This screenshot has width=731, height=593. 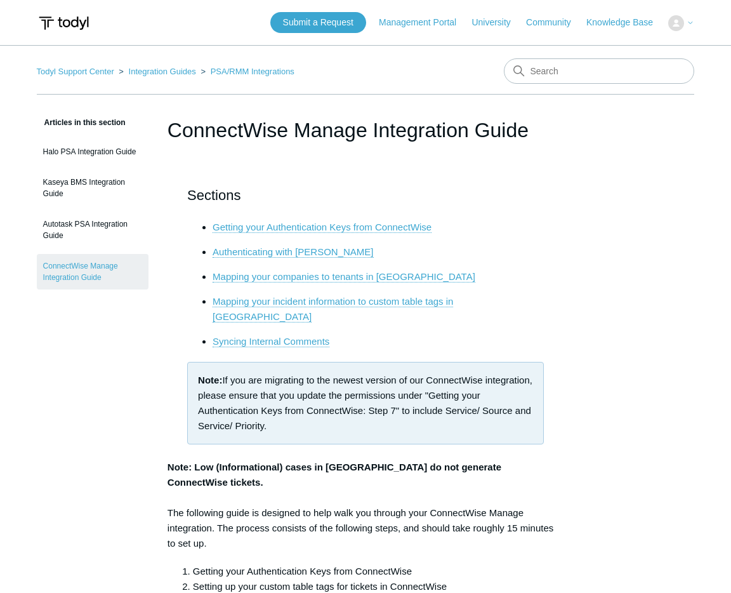 What do you see at coordinates (271, 341) in the screenshot?
I see `a: Syncing Internal Comments` at bounding box center [271, 341].